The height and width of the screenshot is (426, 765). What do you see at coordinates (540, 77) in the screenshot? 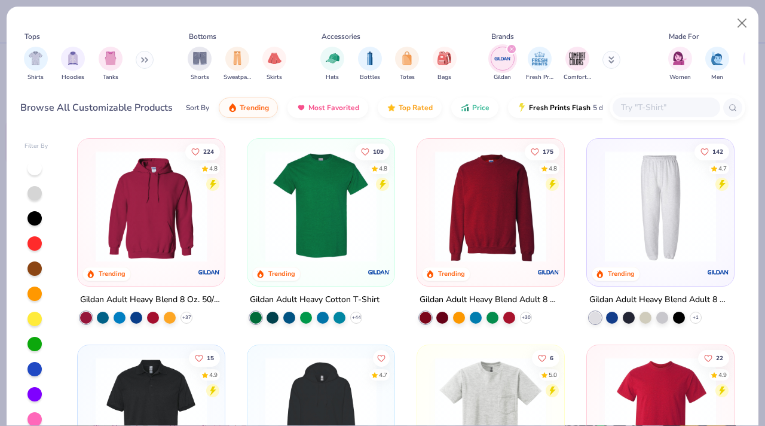
I see `span: Fresh Prints` at bounding box center [540, 77].